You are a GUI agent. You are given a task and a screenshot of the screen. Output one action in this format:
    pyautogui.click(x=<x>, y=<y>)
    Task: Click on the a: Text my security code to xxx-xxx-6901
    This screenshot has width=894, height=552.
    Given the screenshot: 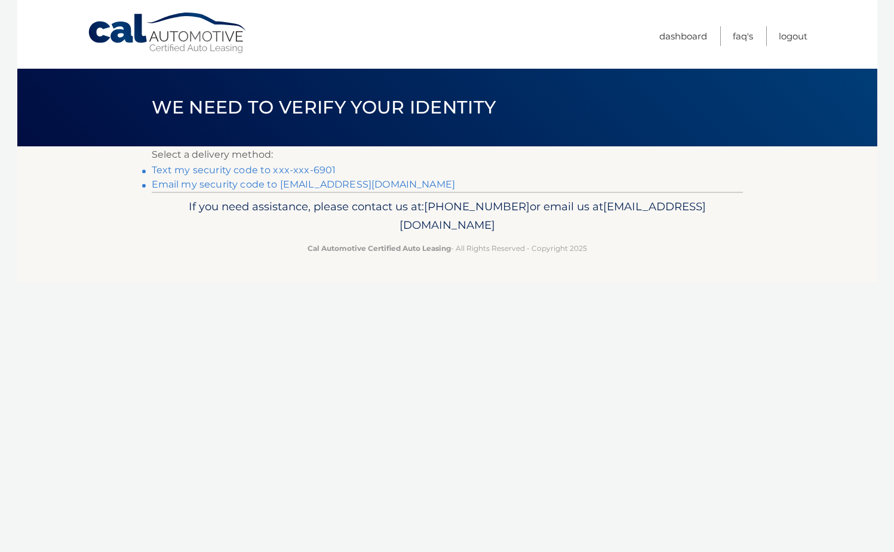 What is the action you would take?
    pyautogui.click(x=244, y=170)
    